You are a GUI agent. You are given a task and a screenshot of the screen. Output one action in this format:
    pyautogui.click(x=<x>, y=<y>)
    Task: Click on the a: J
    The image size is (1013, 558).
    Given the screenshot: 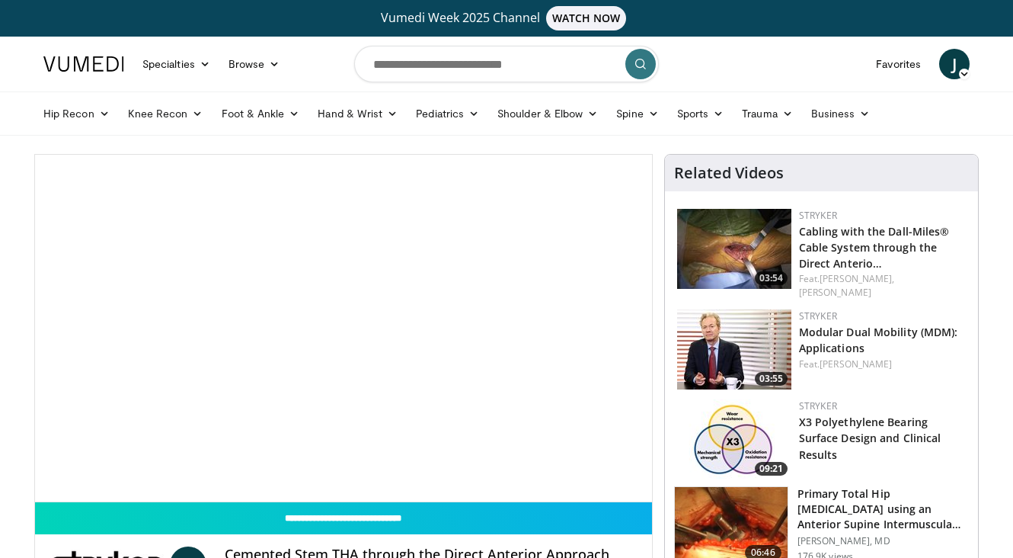 What is the action you would take?
    pyautogui.click(x=955, y=64)
    